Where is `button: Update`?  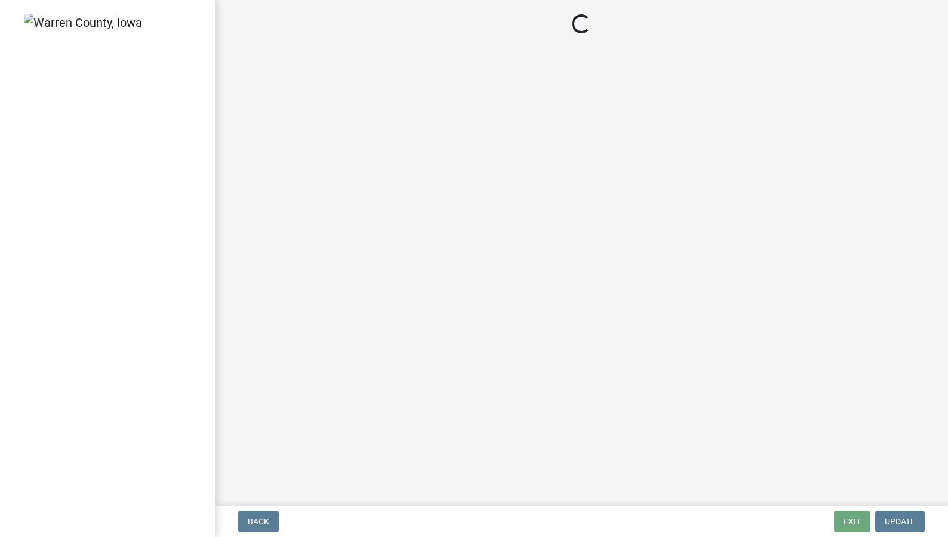 button: Update is located at coordinates (900, 522).